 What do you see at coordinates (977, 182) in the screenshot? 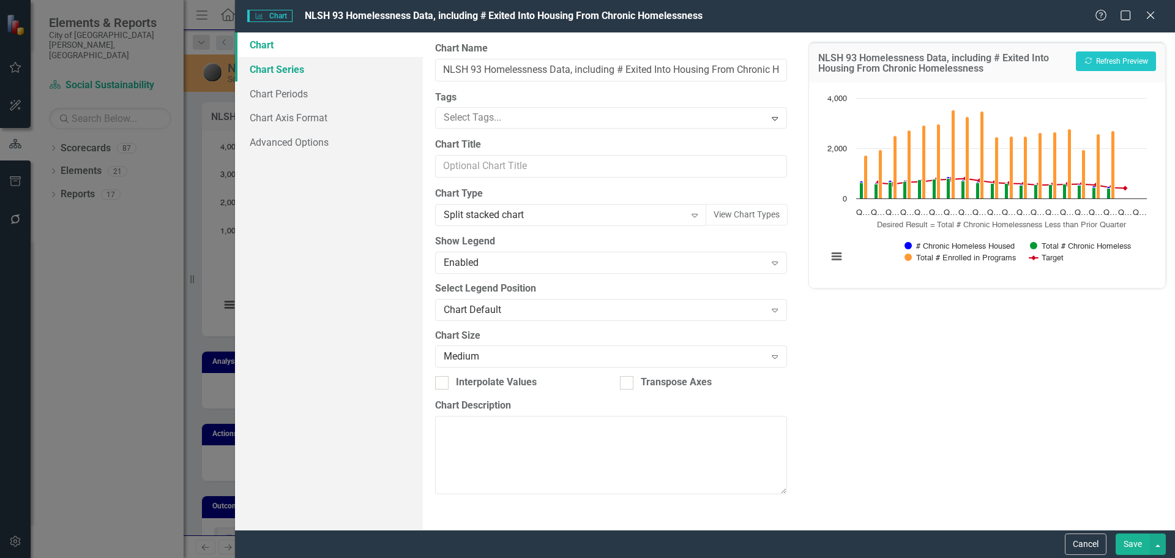
I see `path: Q1 2023, 39. # Chronic Homeless Housed.` at bounding box center [977, 182].